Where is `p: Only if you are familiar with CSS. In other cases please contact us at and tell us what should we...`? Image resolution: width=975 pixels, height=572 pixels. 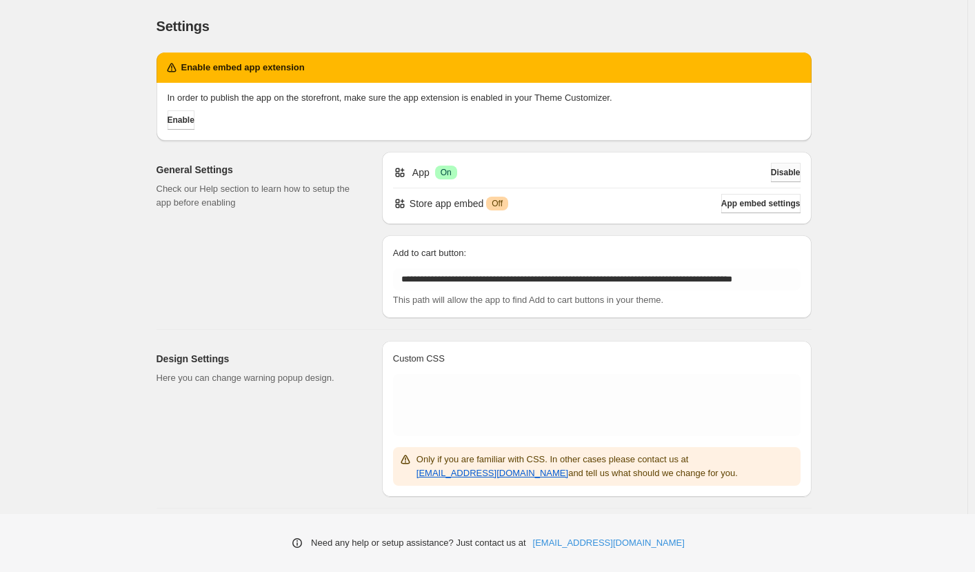
p: Only if you are familiar with CSS. In other cases please contact us at and tell us what should we... is located at coordinates (605, 466).